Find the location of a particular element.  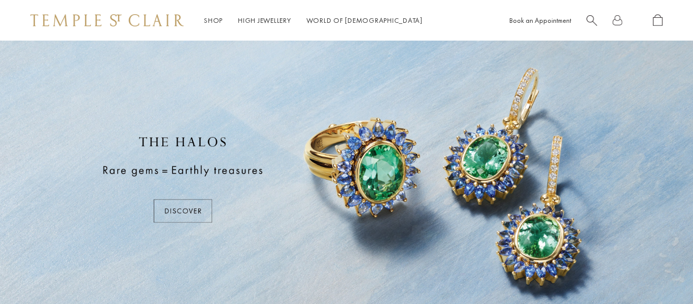

a: High JewelleryHigh Jewellery is located at coordinates (264, 20).